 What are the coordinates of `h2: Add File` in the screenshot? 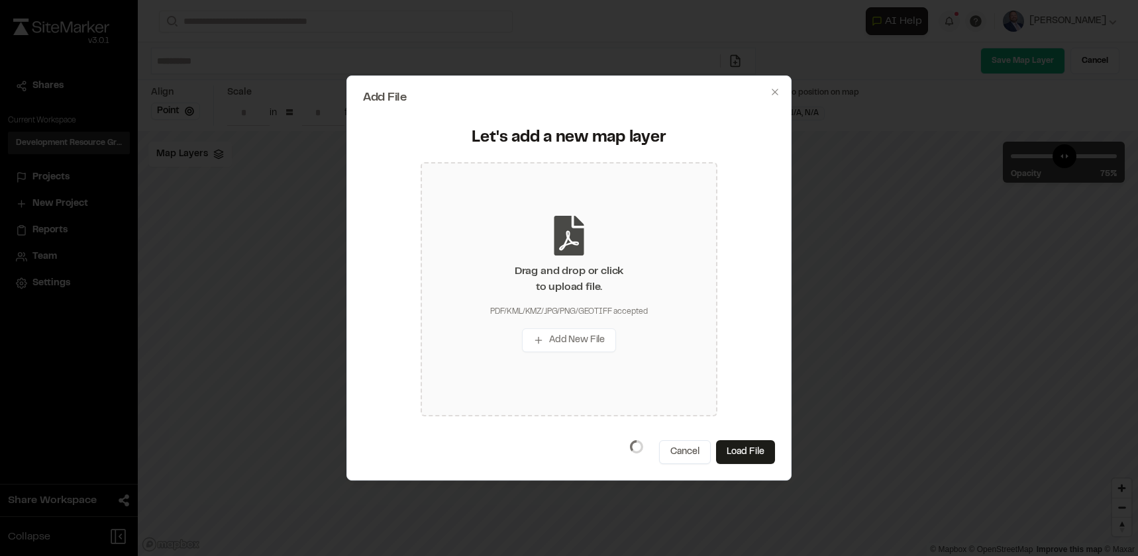 It's located at (569, 98).